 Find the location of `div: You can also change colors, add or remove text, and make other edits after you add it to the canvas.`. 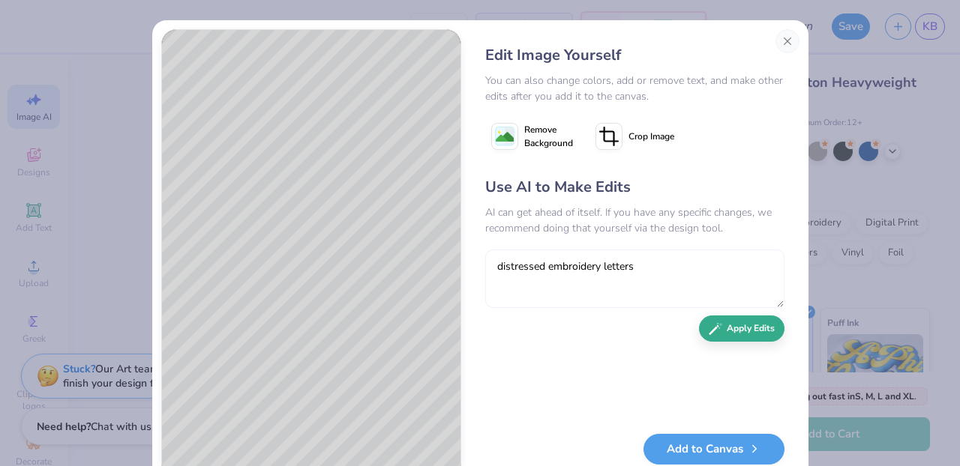

div: You can also change colors, add or remove text, and make other edits after you add it to the canvas. is located at coordinates (634, 88).